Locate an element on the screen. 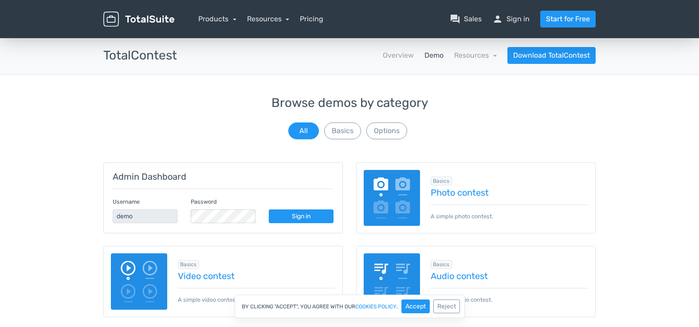  button: All is located at coordinates (304, 131).